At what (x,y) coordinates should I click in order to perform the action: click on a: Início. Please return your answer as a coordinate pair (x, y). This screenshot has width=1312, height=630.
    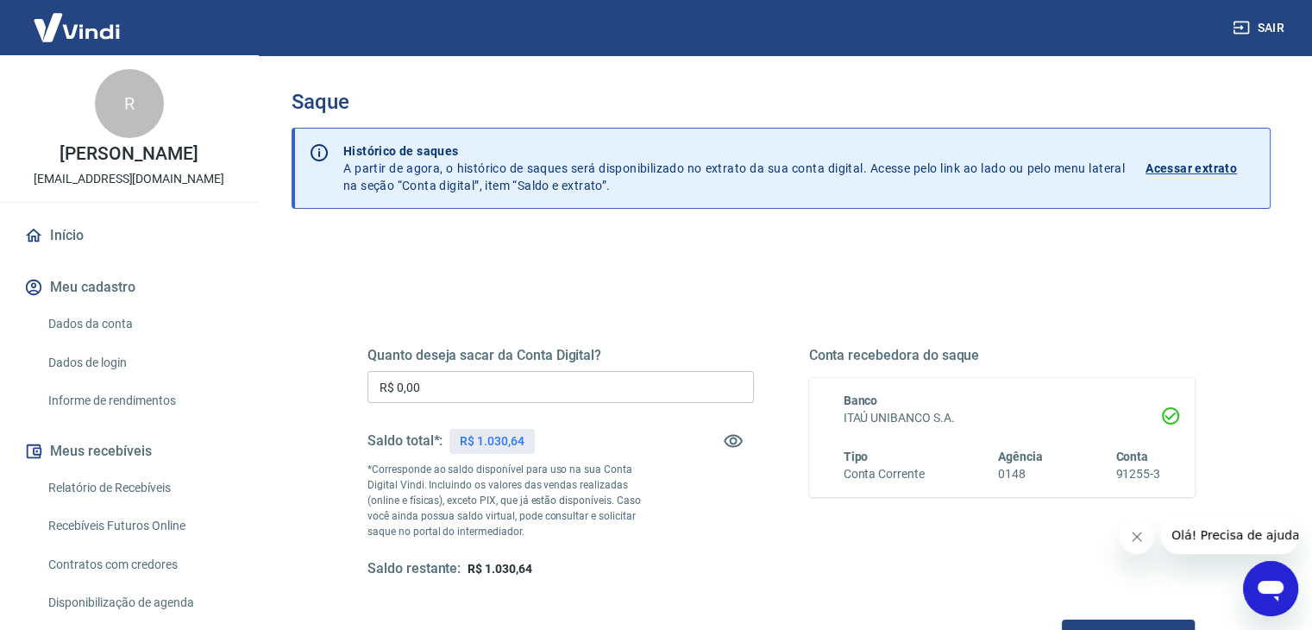
    Looking at the image, I should click on (129, 236).